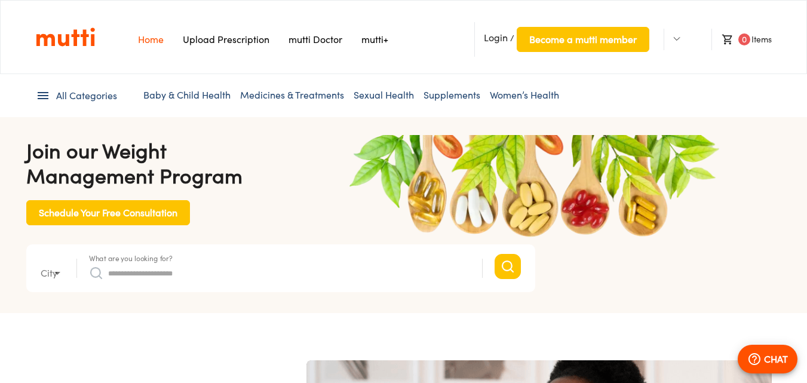 The height and width of the screenshot is (383, 807). What do you see at coordinates (374, 39) in the screenshot?
I see `a: Navigates to mutti+ page` at bounding box center [374, 39].